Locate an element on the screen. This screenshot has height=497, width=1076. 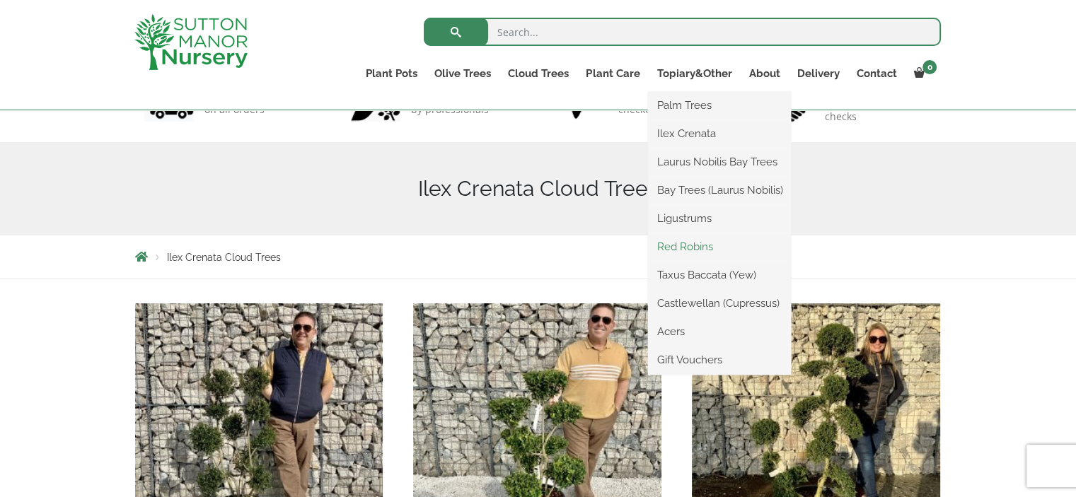
a: Red Robins is located at coordinates (720, 247).